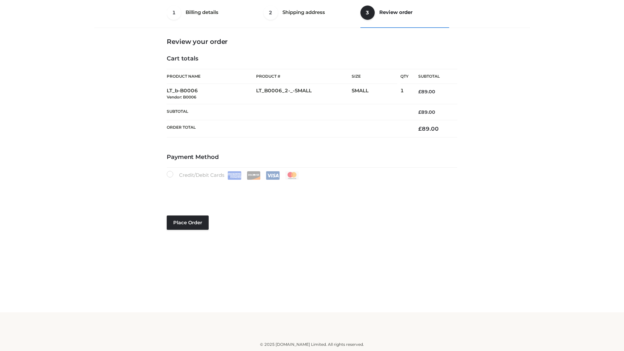 This screenshot has width=624, height=351. What do you see at coordinates (312, 59) in the screenshot?
I see `h4: Cart totals` at bounding box center [312, 59].